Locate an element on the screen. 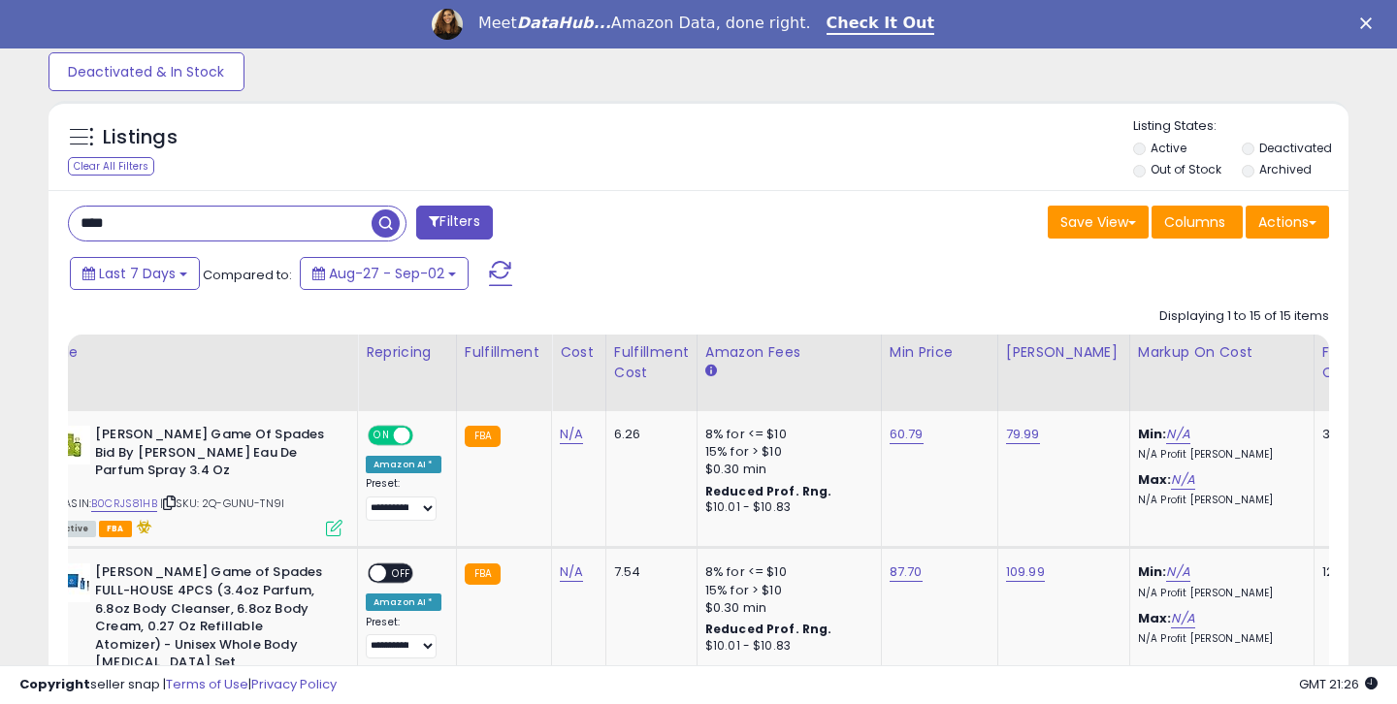  button: Save View is located at coordinates (1098, 222).